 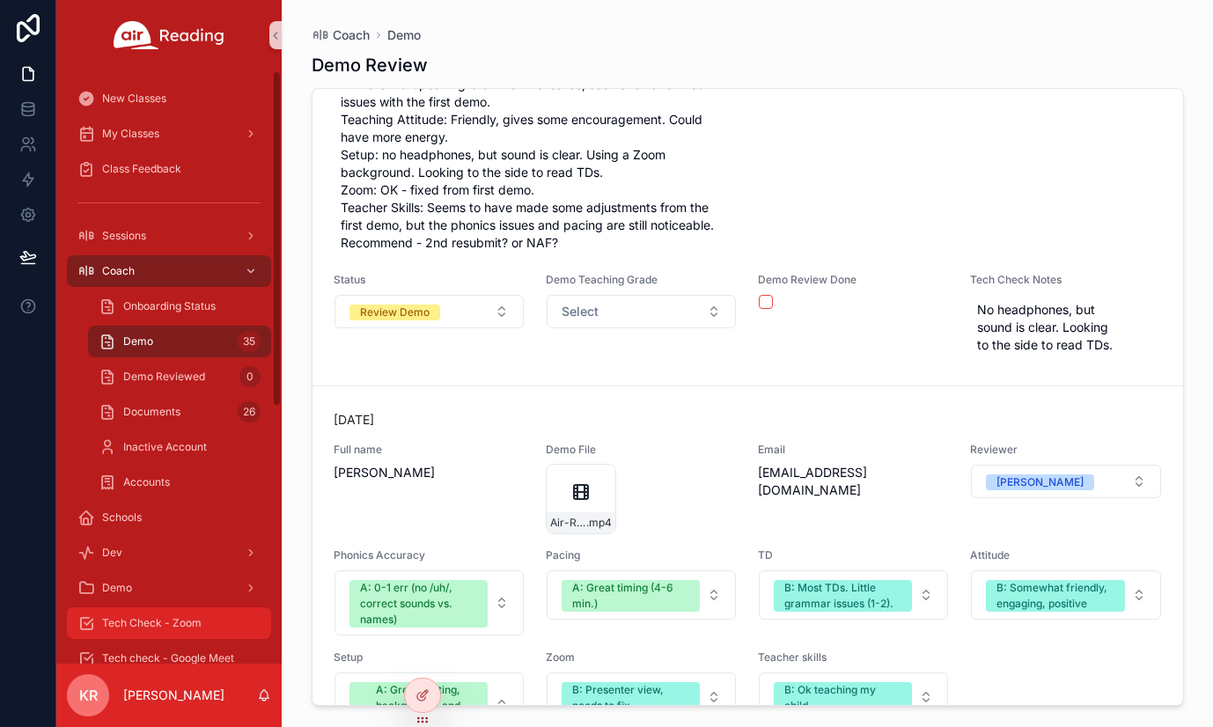 I want to click on span: TD, so click(x=853, y=555).